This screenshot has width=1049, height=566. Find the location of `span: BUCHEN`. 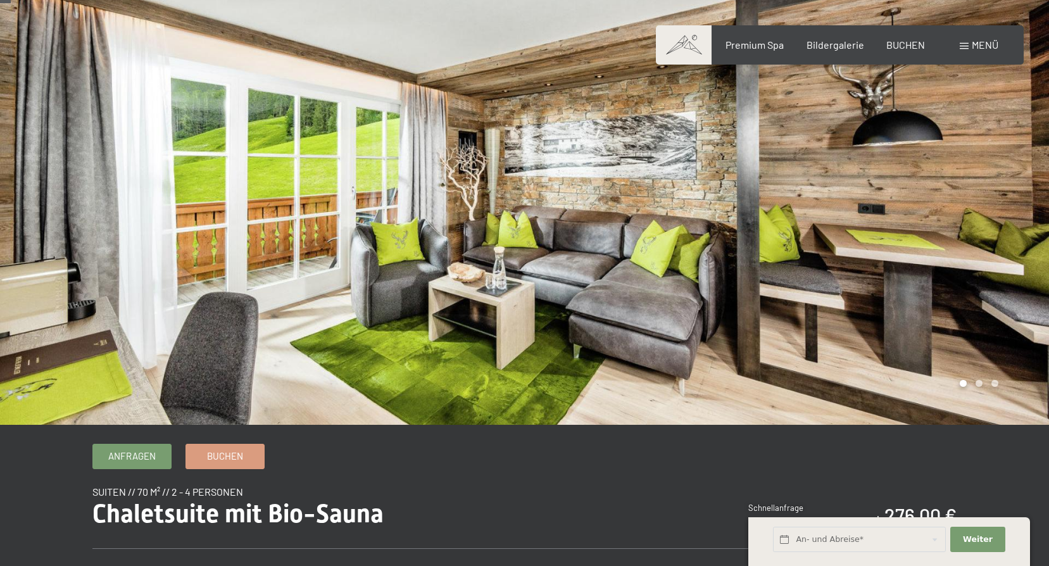

span: BUCHEN is located at coordinates (905, 44).